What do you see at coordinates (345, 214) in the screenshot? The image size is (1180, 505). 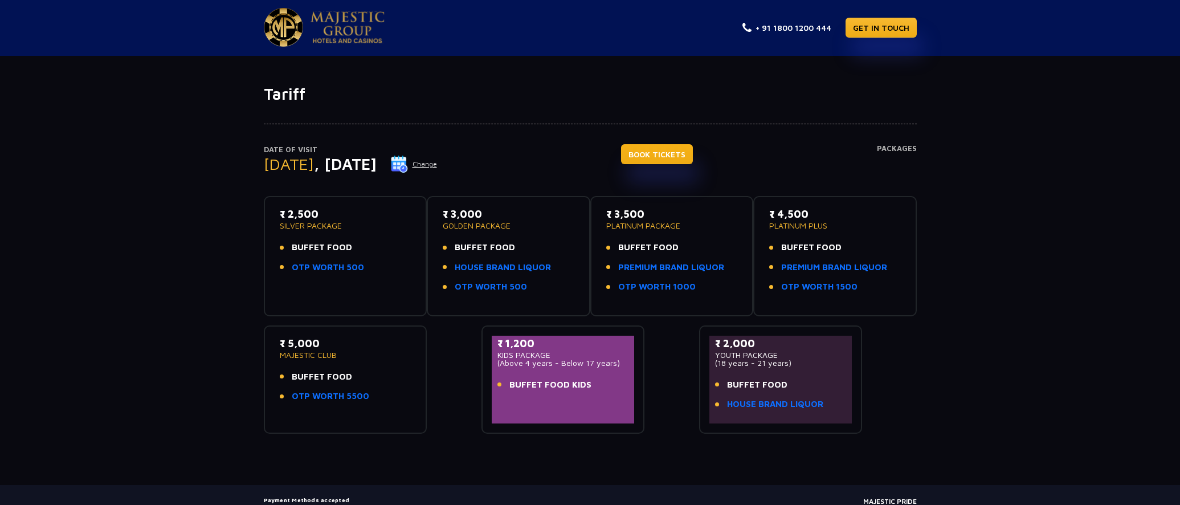 I see `p: ₹ 2,500` at bounding box center [345, 214].